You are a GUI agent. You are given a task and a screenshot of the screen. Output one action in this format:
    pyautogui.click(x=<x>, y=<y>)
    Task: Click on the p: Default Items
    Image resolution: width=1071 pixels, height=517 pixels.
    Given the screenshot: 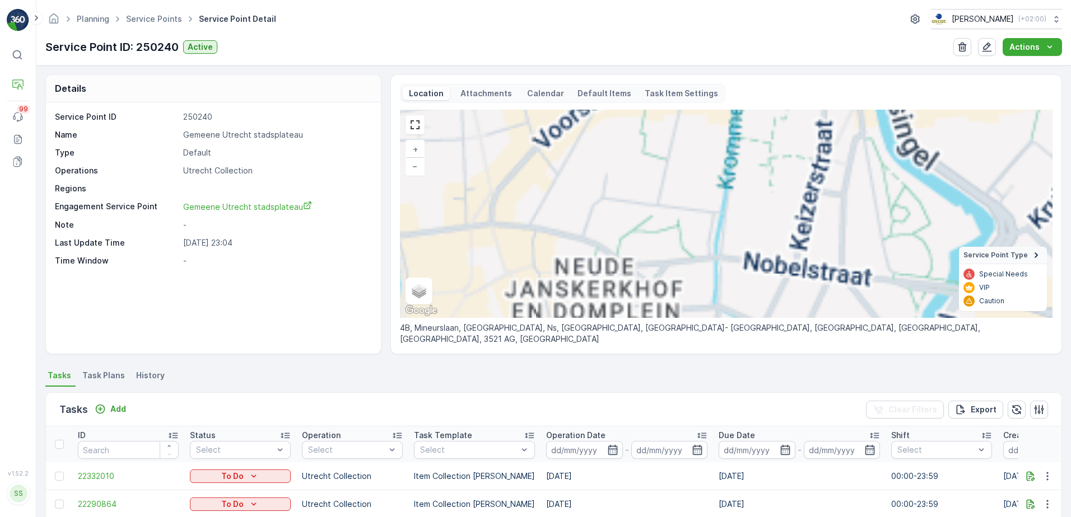 What is the action you would take?
    pyautogui.click(x=604, y=94)
    